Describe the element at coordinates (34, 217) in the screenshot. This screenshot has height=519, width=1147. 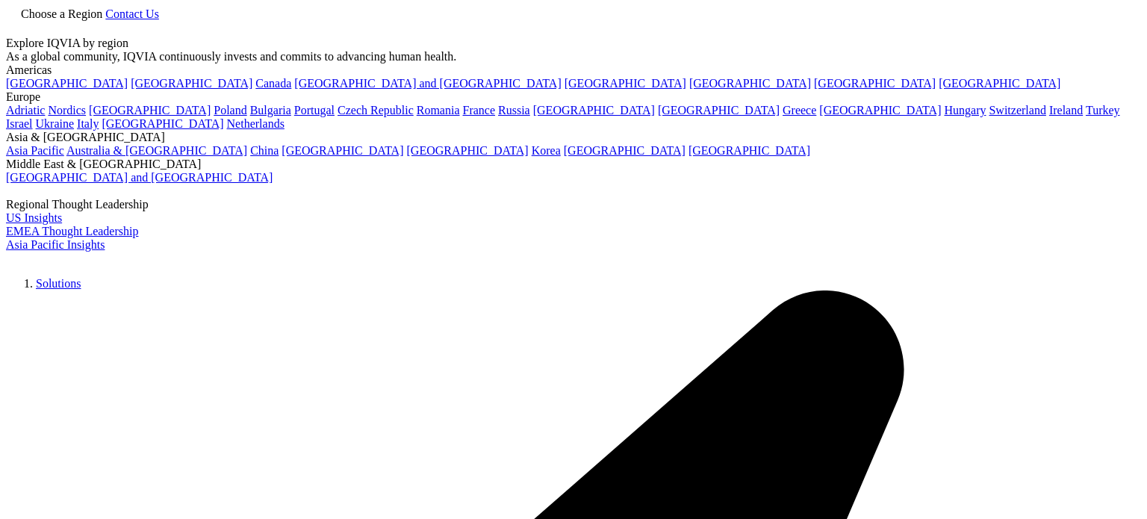
I see `a: US Insights` at that location.